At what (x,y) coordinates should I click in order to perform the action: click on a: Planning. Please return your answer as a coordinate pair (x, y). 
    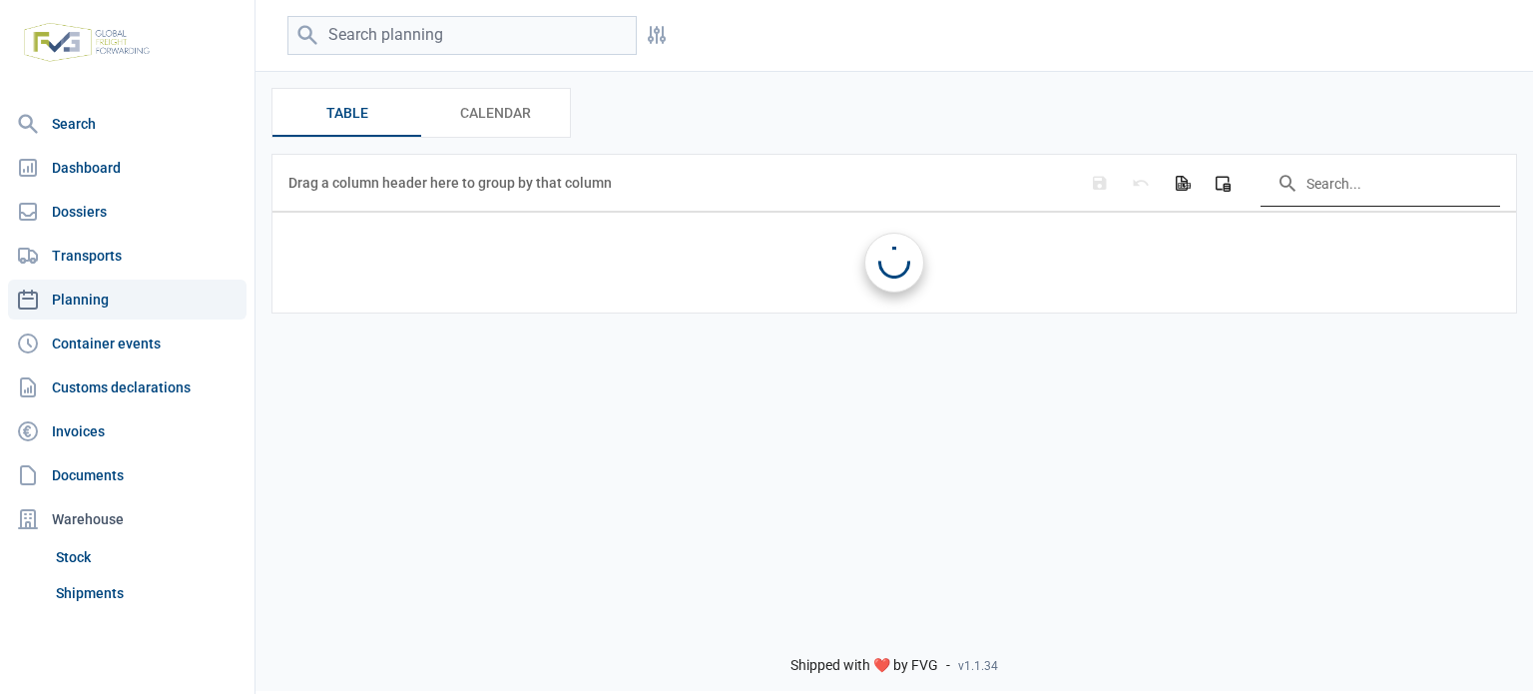
    Looking at the image, I should click on (127, 299).